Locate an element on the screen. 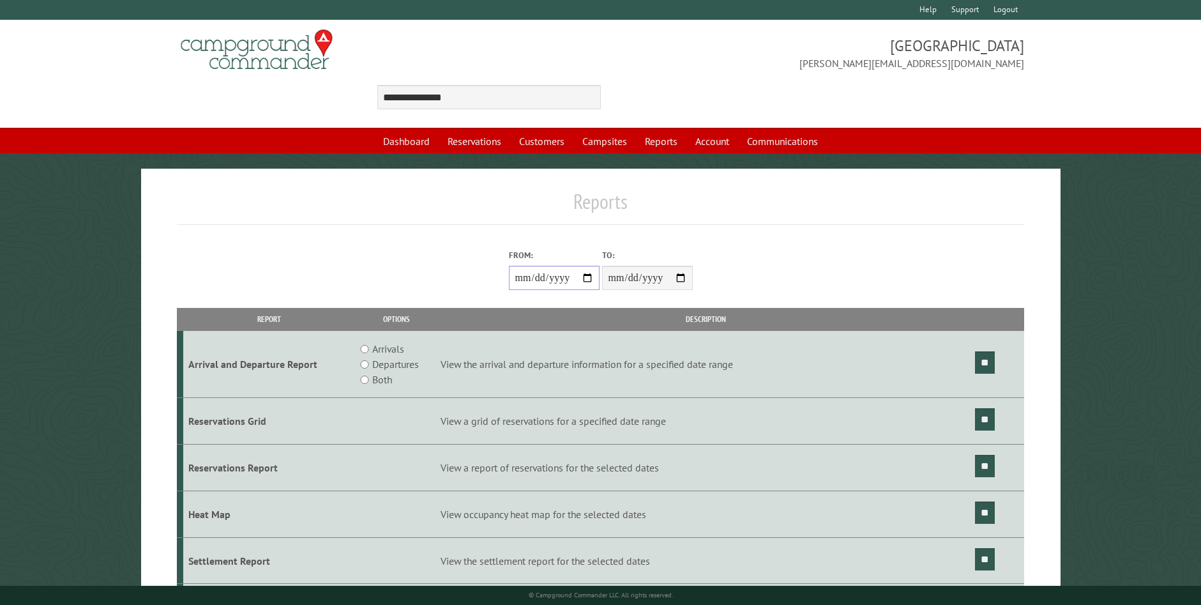  td: Reservations Report is located at coordinates (269, 467).